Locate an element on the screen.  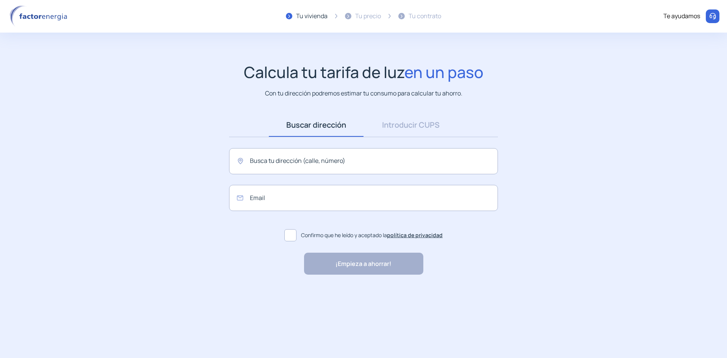
span: Confirmo que he leído y aceptado la is located at coordinates (372, 235).